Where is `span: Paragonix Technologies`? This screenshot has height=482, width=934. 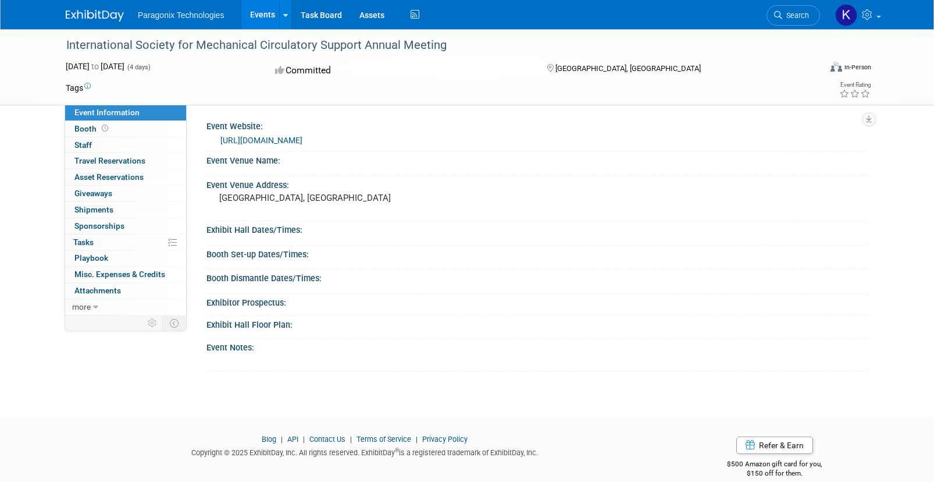 span: Paragonix Technologies is located at coordinates (181, 15).